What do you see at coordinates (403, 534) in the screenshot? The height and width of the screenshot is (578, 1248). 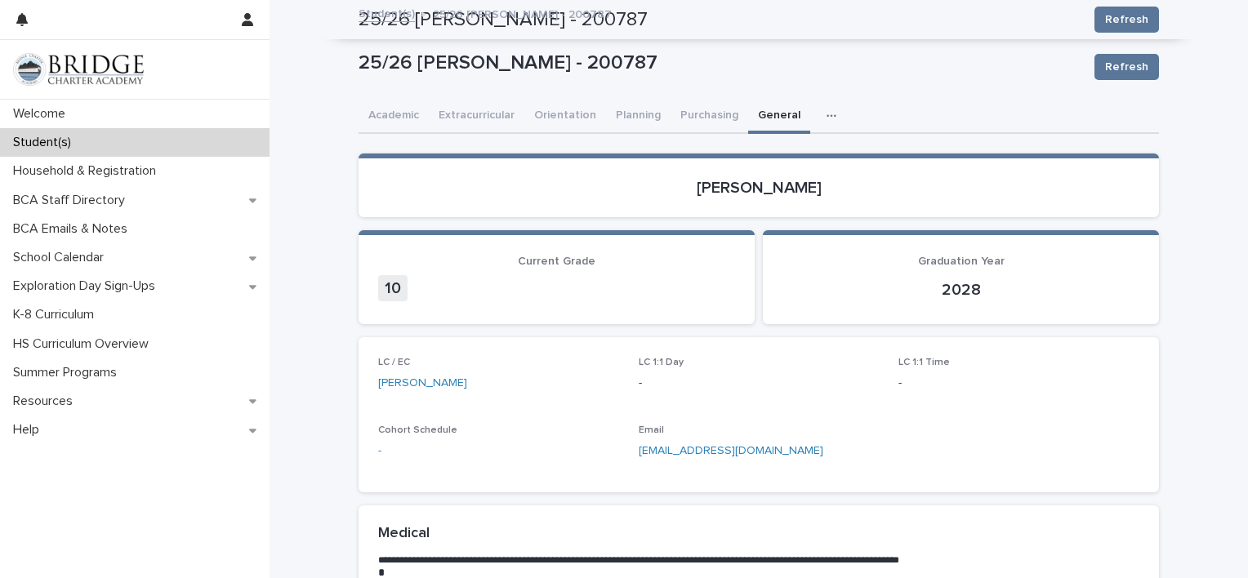 I see `h2: Medical` at bounding box center [403, 534].